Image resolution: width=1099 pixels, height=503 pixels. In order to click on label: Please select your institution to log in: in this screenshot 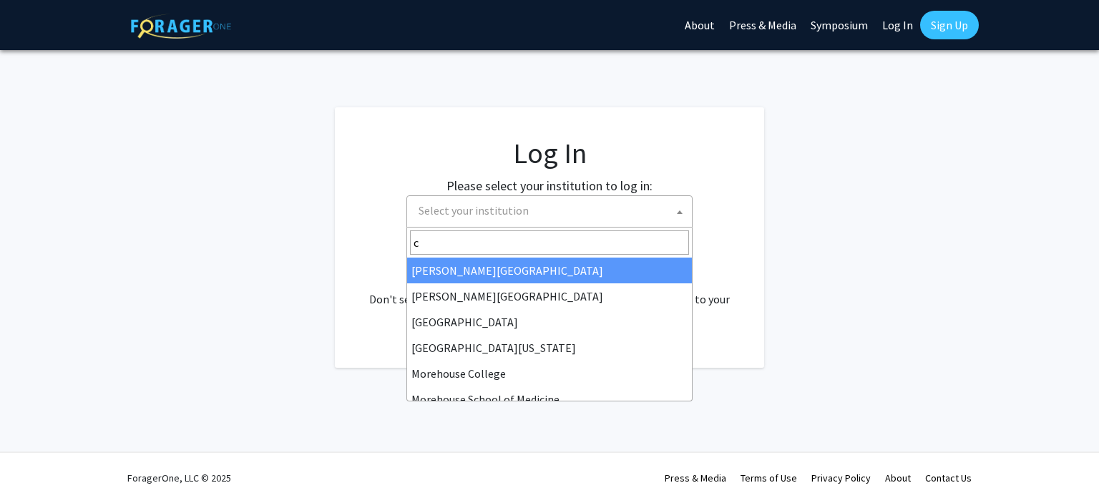, I will do `click(550, 185)`.